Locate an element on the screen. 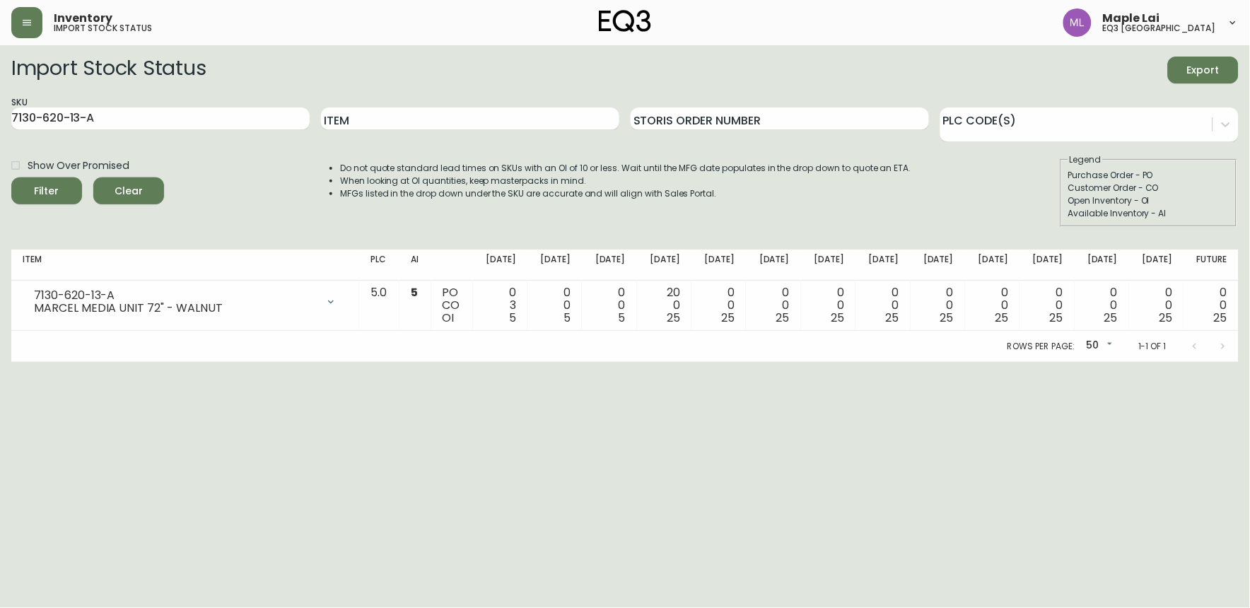 This screenshot has width=1250, height=608. button: Export is located at coordinates (1204, 70).